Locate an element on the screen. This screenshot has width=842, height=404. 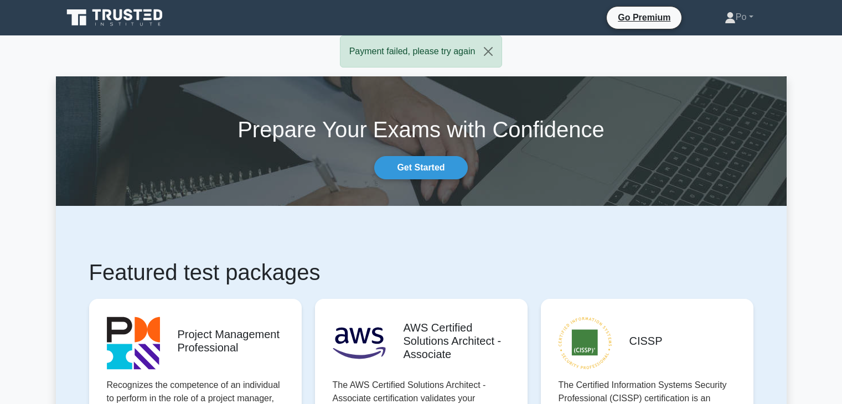
div: Payment failed, please try again is located at coordinates (421, 51).